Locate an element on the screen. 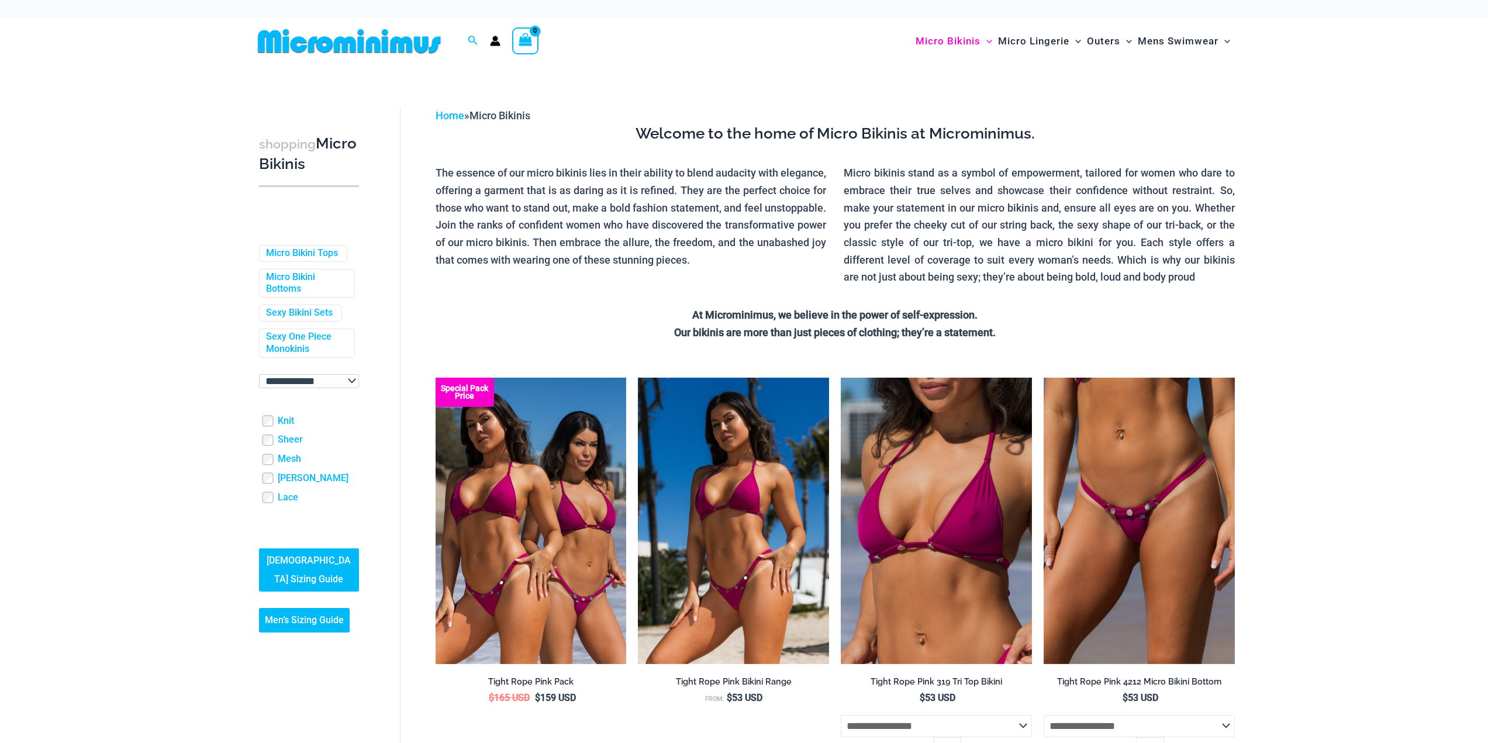 The image size is (1488, 743). a: Knit is located at coordinates (286, 421).